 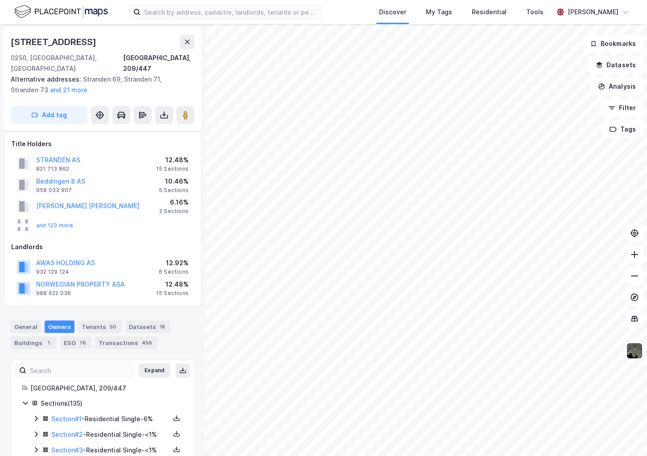 I want to click on img: 9k=, so click(x=635, y=351).